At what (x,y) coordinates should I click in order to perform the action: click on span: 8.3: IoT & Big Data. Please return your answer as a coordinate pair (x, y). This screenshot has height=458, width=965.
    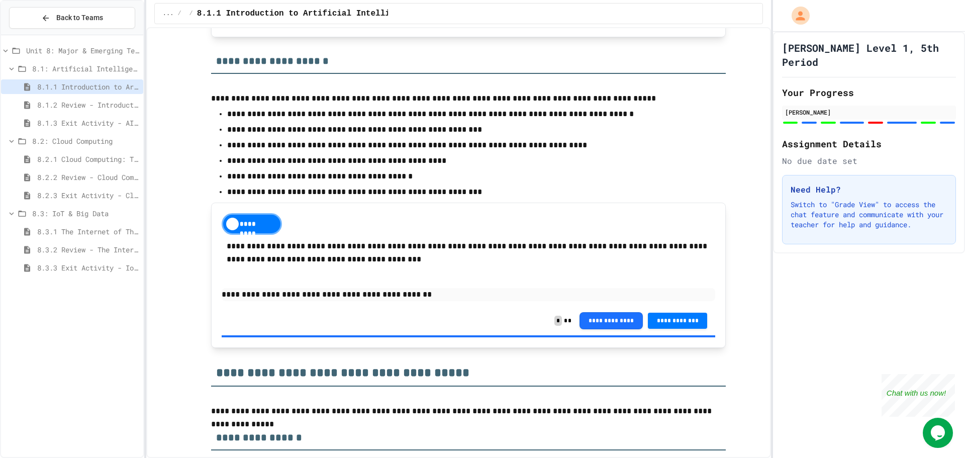
    Looking at the image, I should click on (85, 213).